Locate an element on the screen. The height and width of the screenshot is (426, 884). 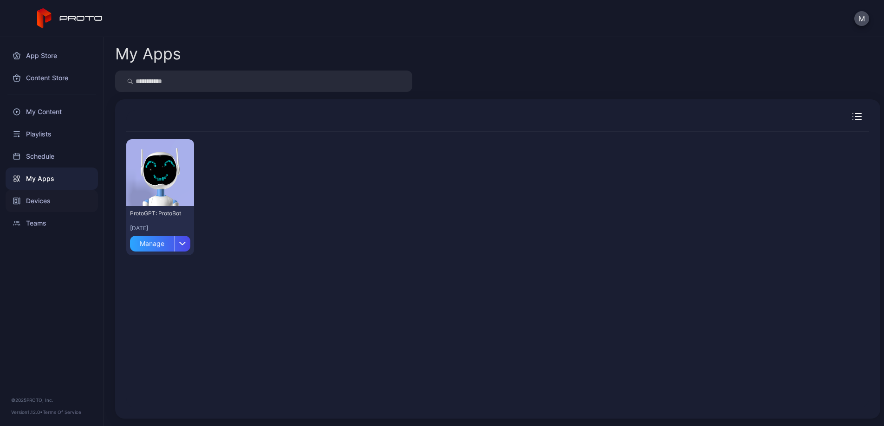
div: Playlists is located at coordinates (52, 134).